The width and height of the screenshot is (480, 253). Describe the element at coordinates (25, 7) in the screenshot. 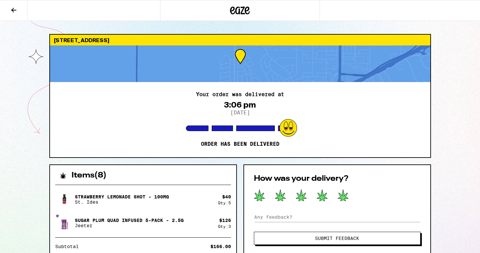

I see `span: Hi. Need any help?` at that location.